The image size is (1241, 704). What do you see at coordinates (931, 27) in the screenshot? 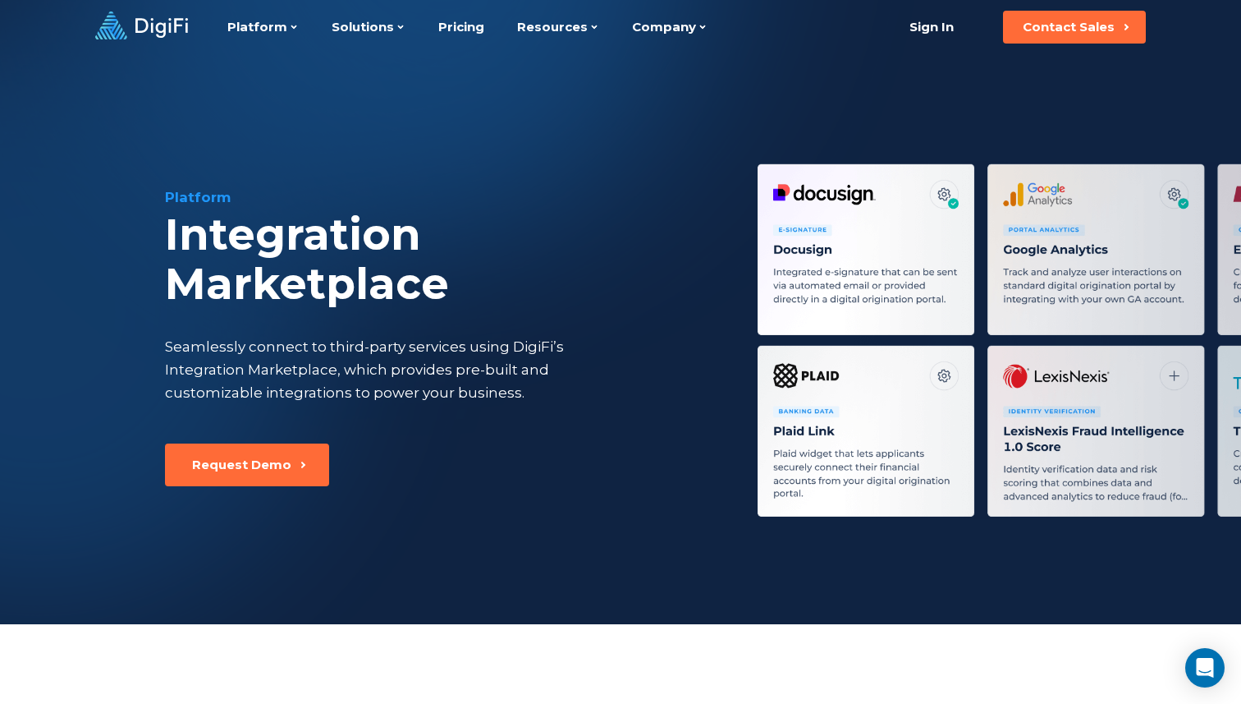
I see `a: Sign In` at bounding box center [931, 27].